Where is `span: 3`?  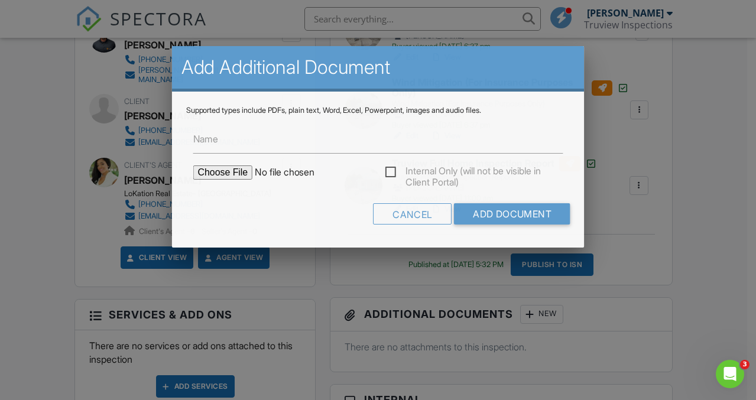
span: 3 is located at coordinates (745, 365).